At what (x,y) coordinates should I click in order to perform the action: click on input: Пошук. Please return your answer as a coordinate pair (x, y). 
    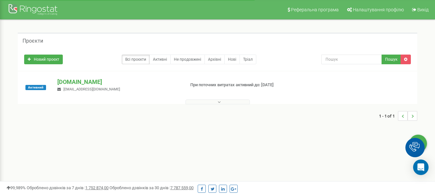
    Looking at the image, I should click on (352, 59).